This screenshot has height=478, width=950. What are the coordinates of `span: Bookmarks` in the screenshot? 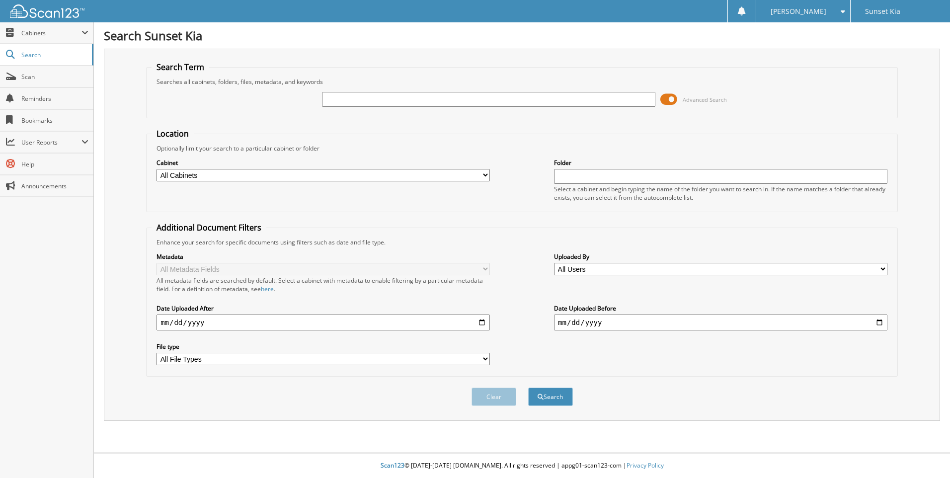 It's located at (55, 120).